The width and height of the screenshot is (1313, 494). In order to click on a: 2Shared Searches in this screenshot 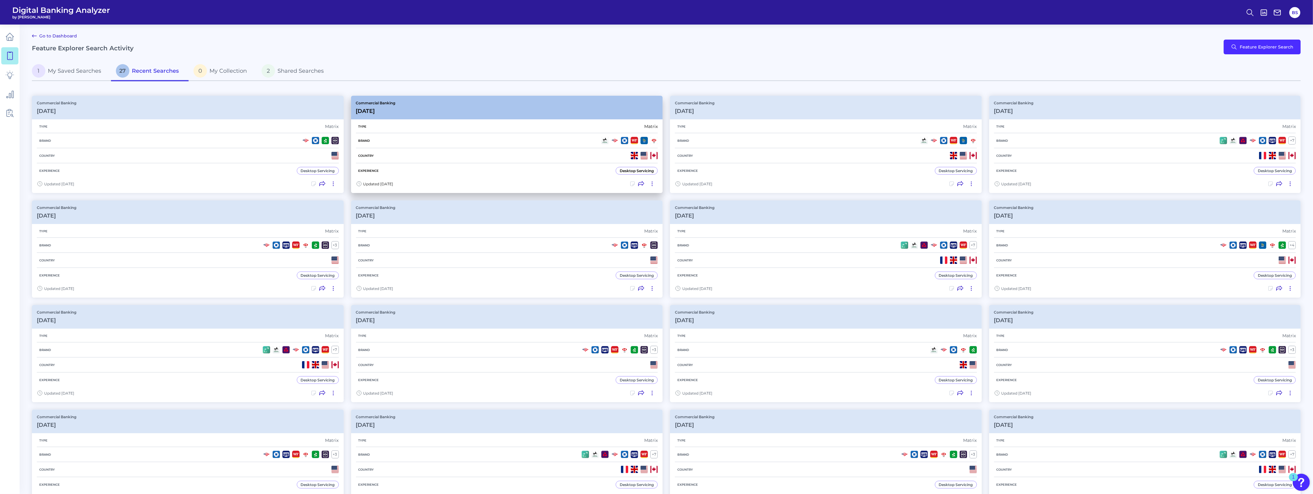, I will do `click(295, 71)`.